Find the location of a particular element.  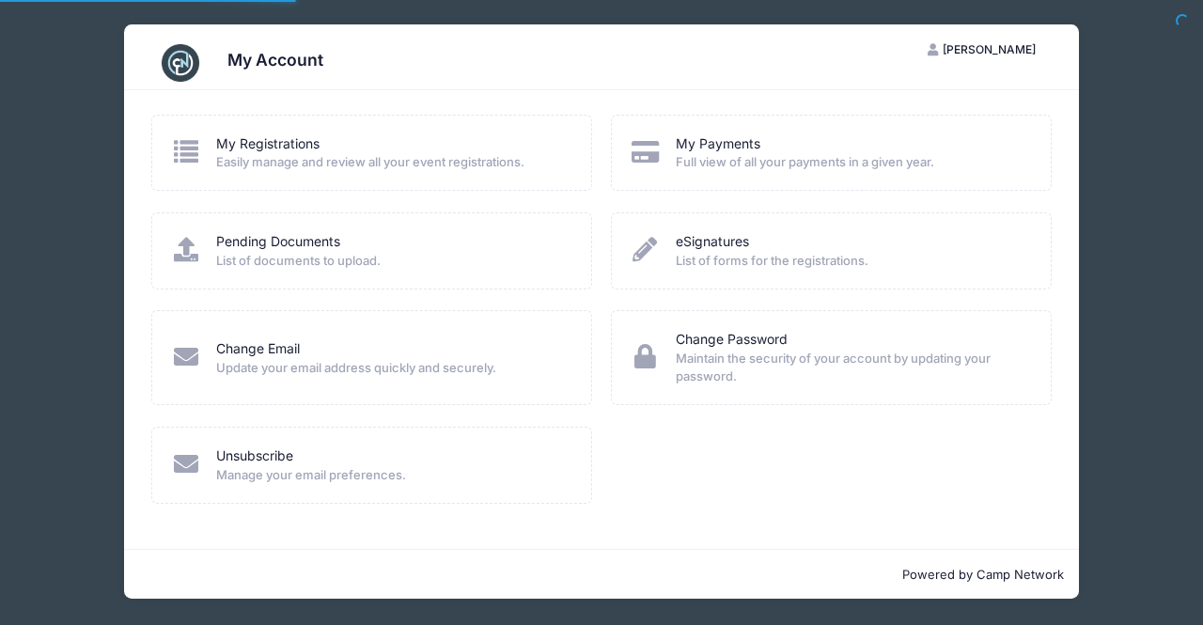

a: My Registrations is located at coordinates (268, 144).